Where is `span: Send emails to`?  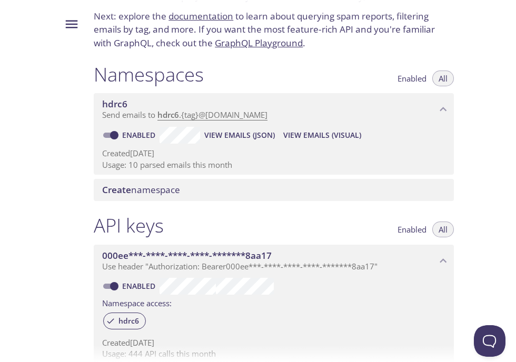 span: Send emails to is located at coordinates (185, 115).